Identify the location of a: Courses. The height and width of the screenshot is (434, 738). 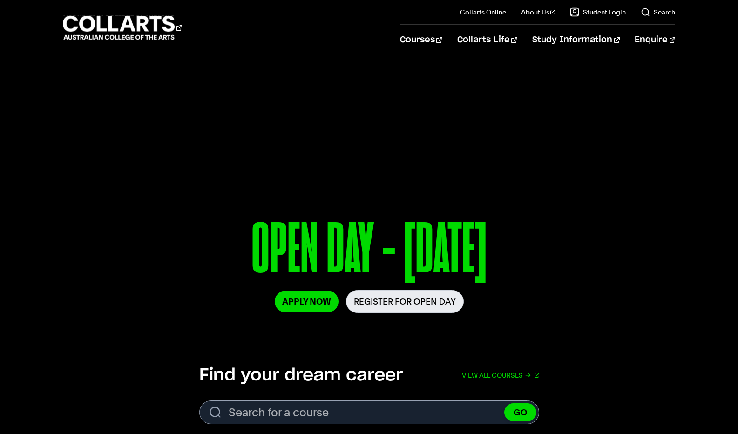
(421, 40).